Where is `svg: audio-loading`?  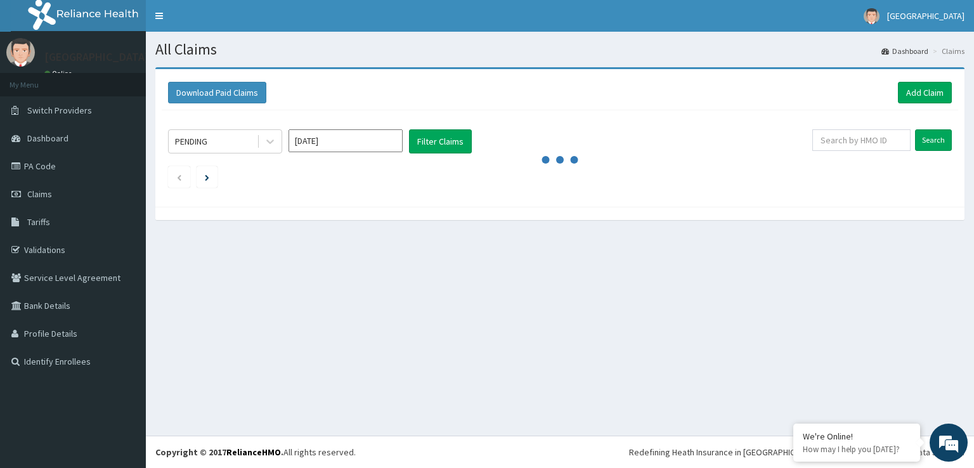
svg: audio-loading is located at coordinates (560, 160).